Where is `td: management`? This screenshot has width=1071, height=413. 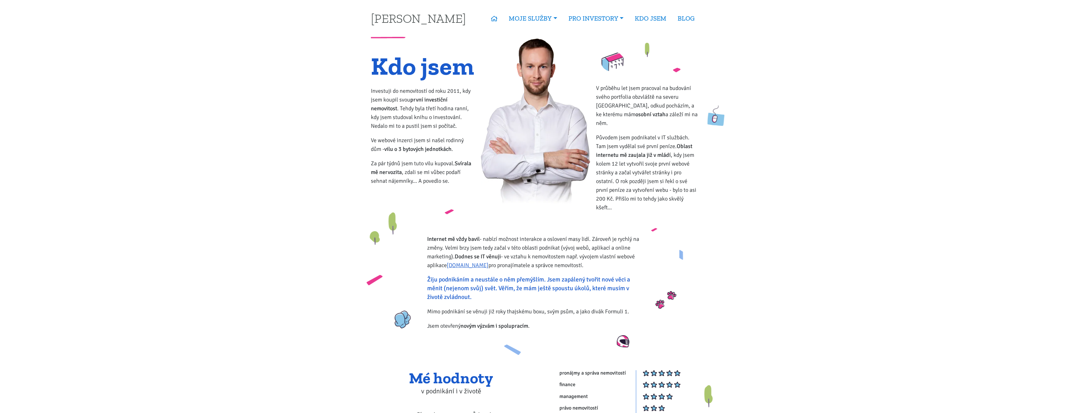 td: management is located at coordinates (597, 399).